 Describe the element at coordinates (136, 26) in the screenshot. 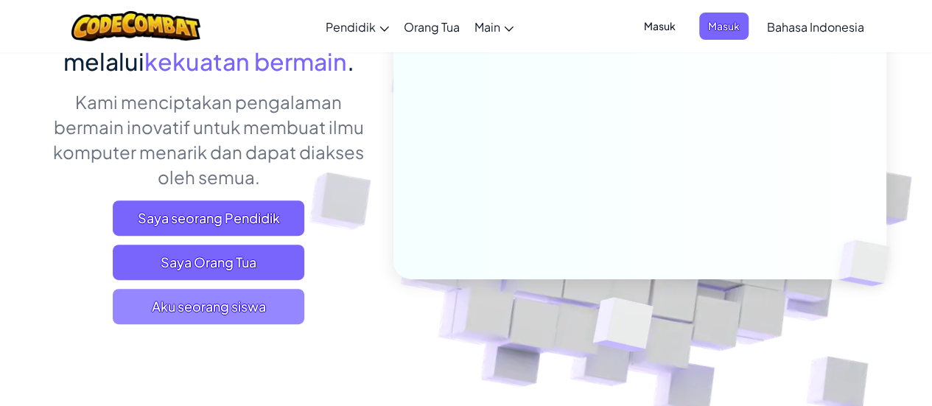

I see `a: CodeCombat logo` at that location.